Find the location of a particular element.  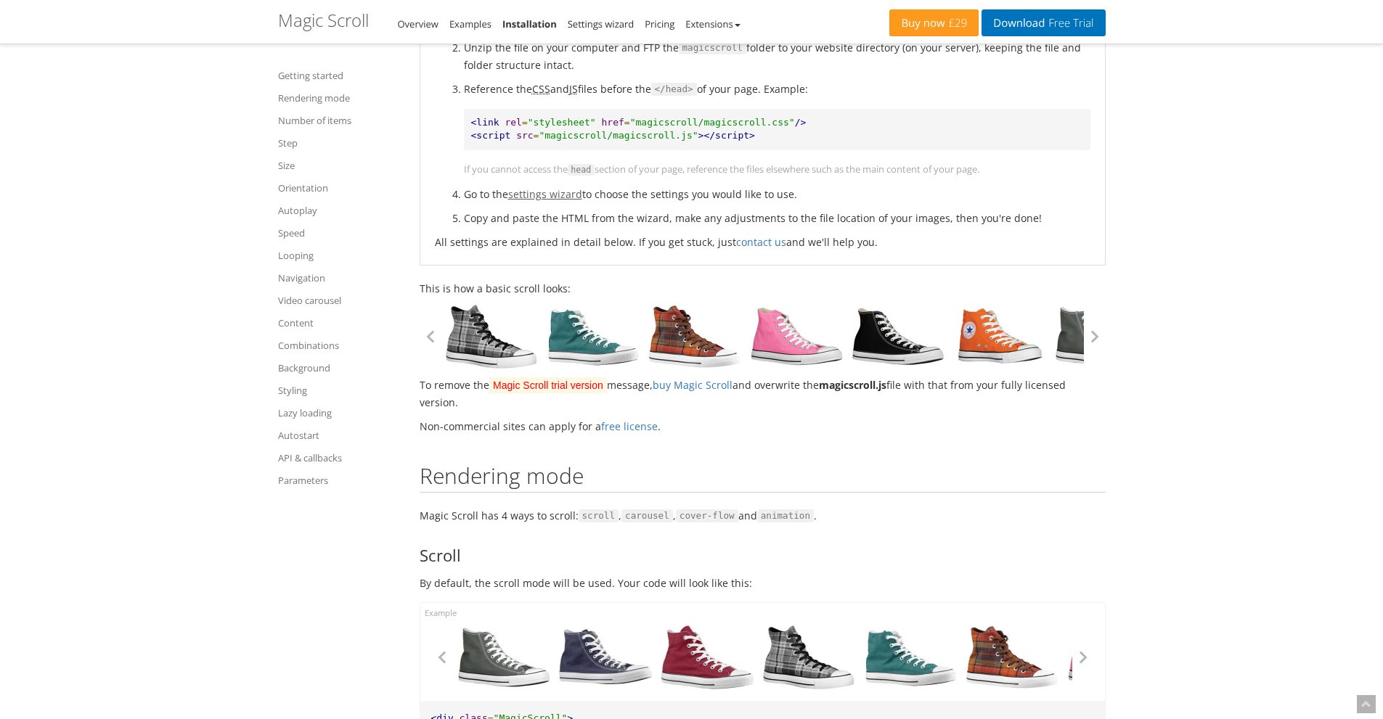

code: carousel is located at coordinates (647, 516).